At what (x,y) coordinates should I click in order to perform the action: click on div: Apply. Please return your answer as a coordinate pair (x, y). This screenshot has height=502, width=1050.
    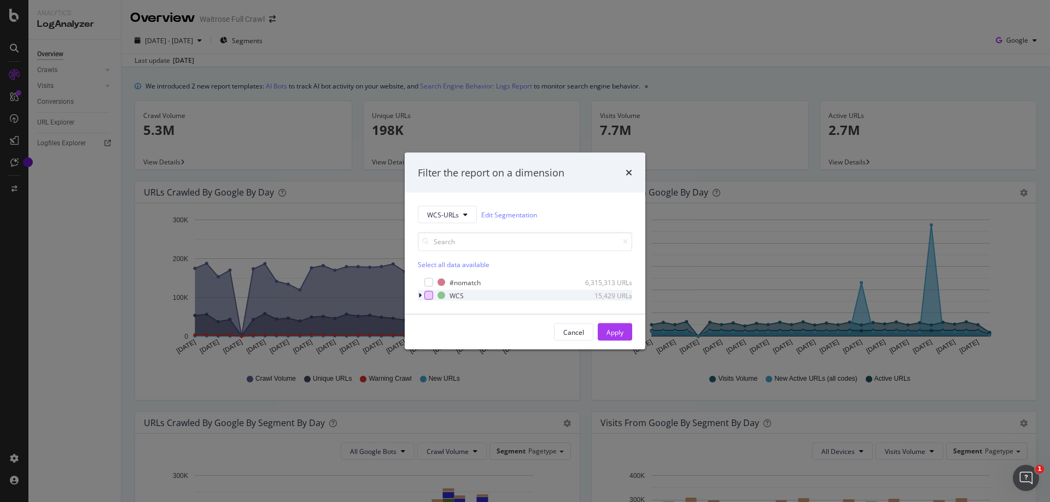
    Looking at the image, I should click on (614, 332).